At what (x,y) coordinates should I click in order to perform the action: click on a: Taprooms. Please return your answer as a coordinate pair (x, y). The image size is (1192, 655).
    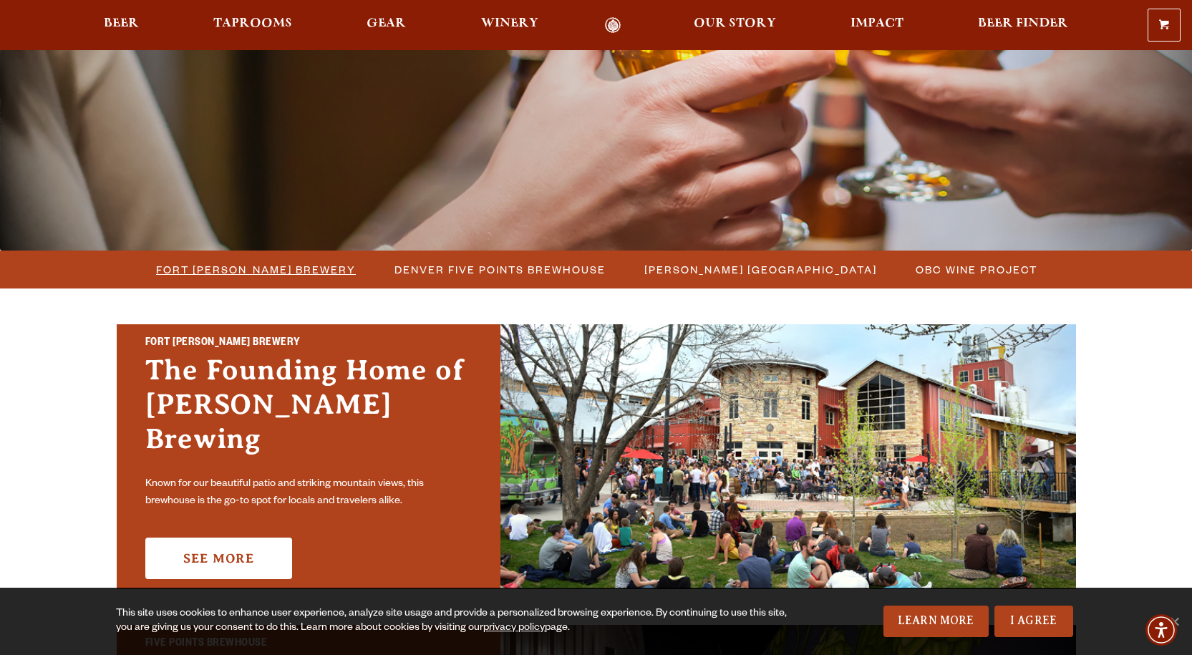
    Looking at the image, I should click on (253, 25).